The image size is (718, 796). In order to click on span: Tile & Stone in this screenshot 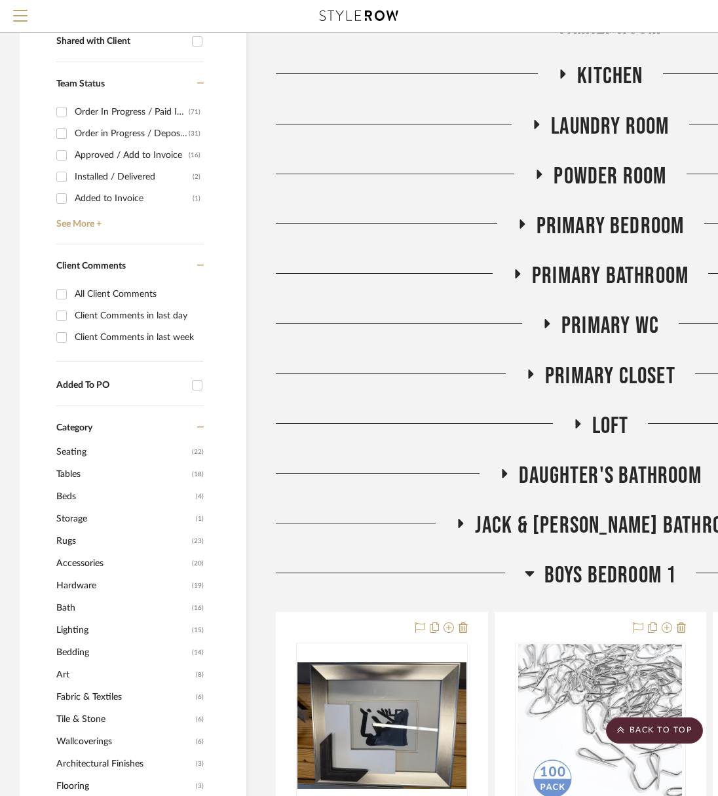, I will do `click(125, 720)`.